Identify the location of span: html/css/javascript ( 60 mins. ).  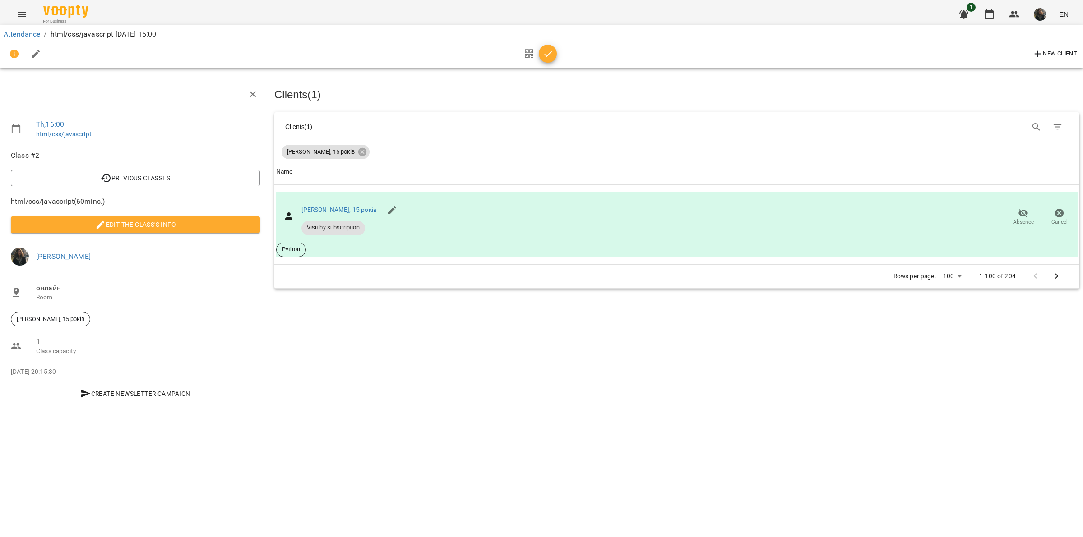
(135, 202).